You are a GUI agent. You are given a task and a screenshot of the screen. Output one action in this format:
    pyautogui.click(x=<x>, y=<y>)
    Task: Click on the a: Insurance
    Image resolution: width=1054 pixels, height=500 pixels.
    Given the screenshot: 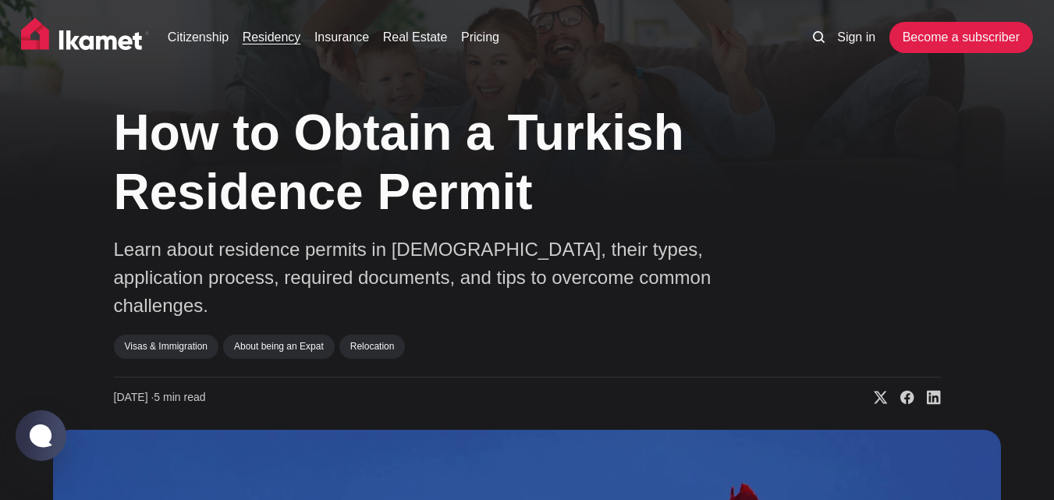 What is the action you would take?
    pyautogui.click(x=342, y=37)
    